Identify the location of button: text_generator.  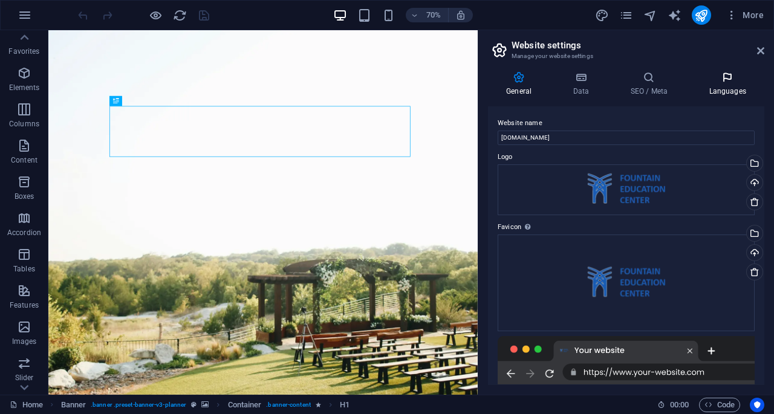
(675, 15).